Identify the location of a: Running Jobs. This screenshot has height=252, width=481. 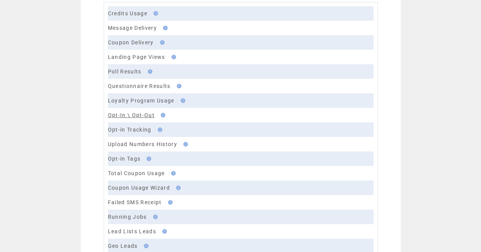
(127, 217).